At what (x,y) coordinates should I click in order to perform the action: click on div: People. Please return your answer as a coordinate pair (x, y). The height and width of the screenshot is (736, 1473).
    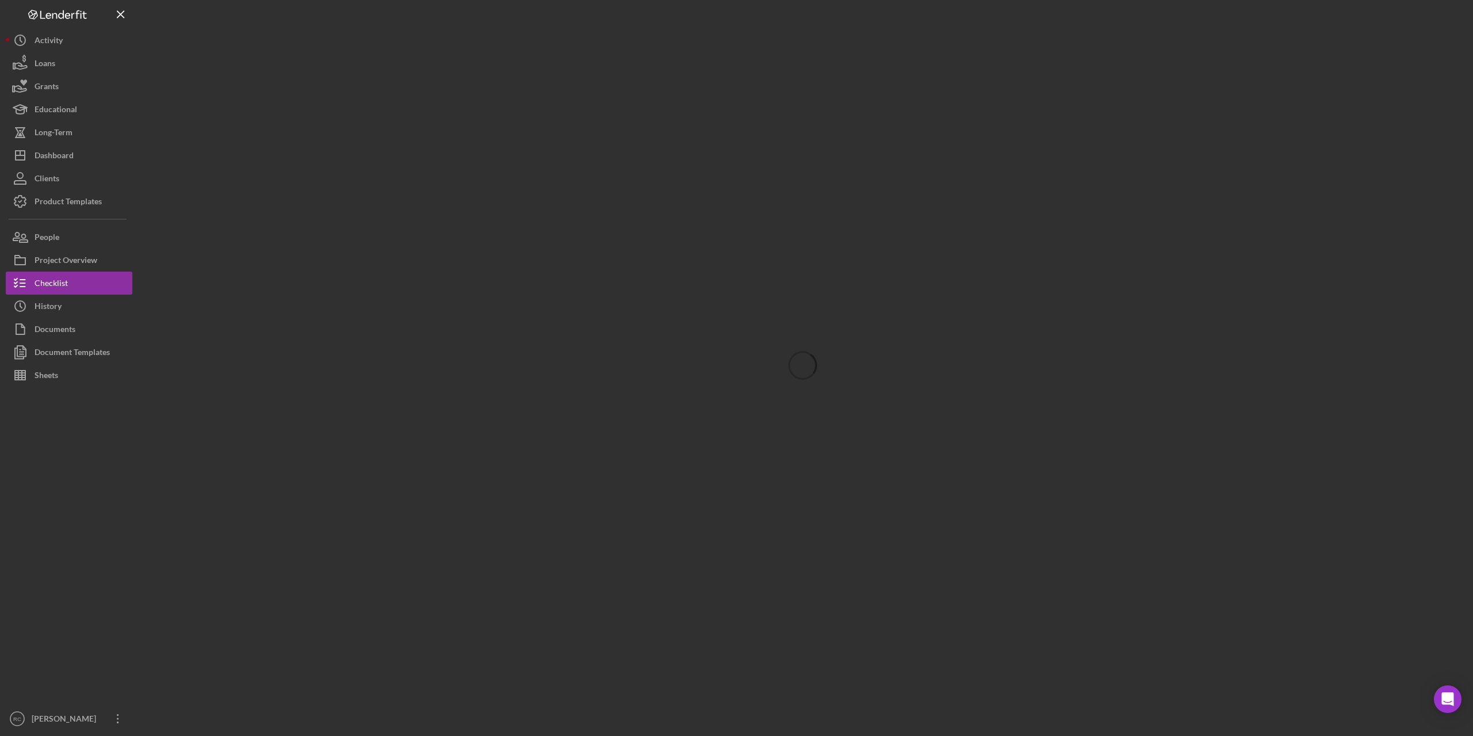
    Looking at the image, I should click on (47, 238).